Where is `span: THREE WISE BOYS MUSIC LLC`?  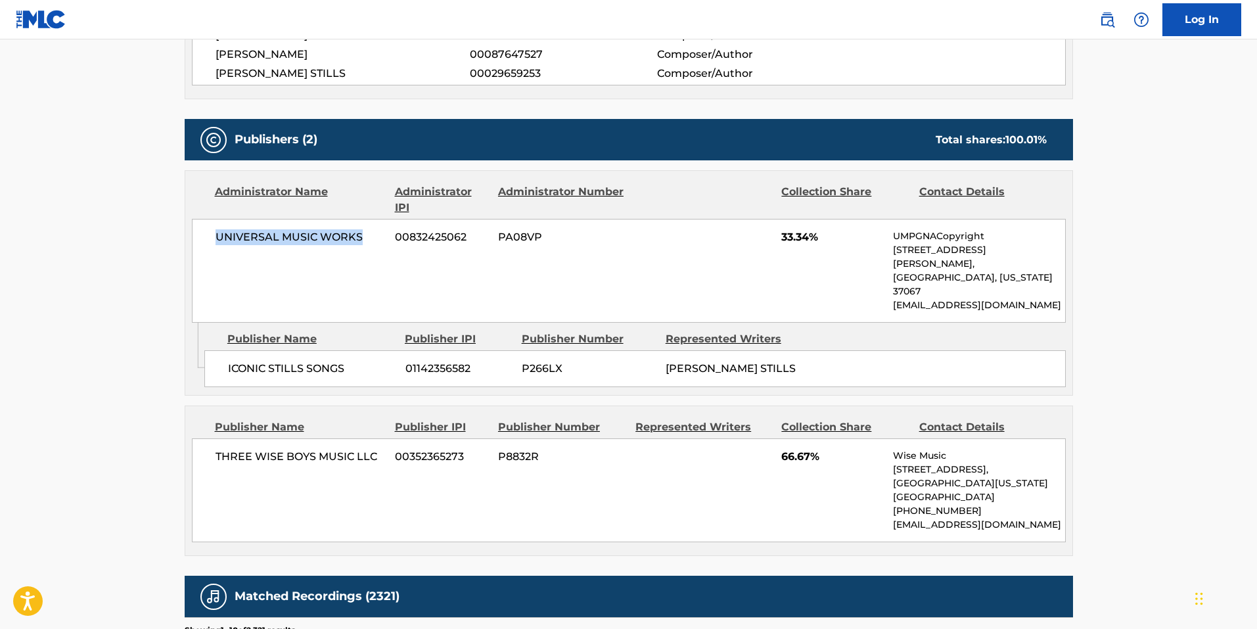
span: THREE WISE BOYS MUSIC LLC is located at coordinates (300, 457).